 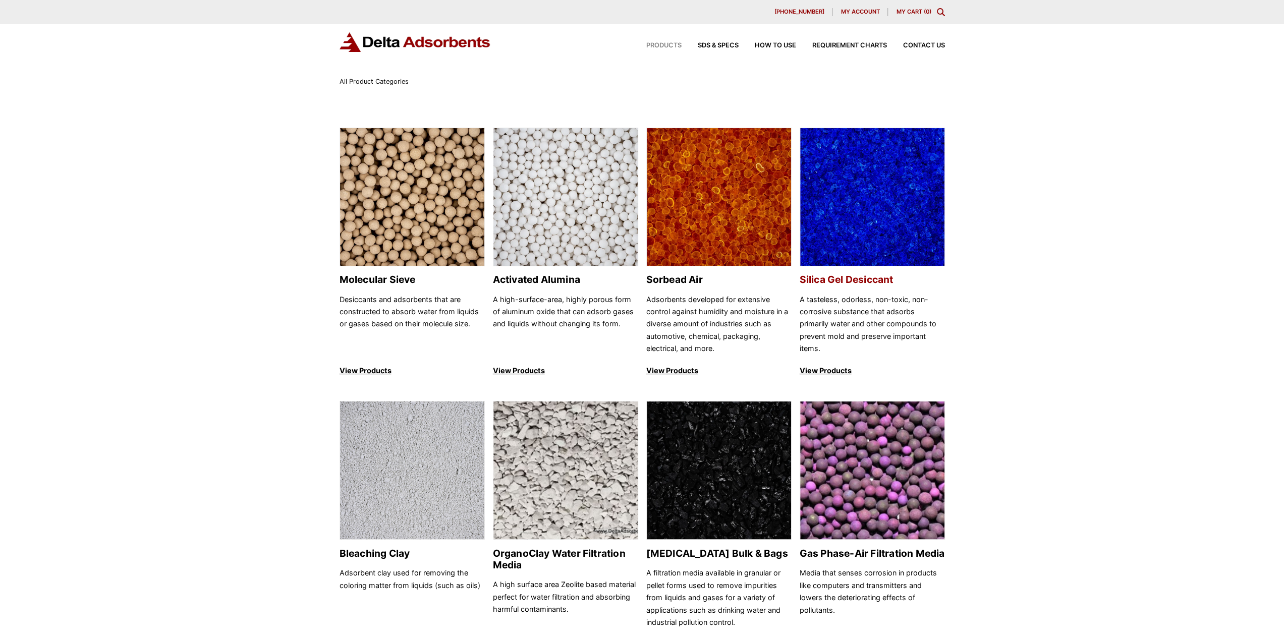 I want to click on a: My account, so click(x=860, y=12).